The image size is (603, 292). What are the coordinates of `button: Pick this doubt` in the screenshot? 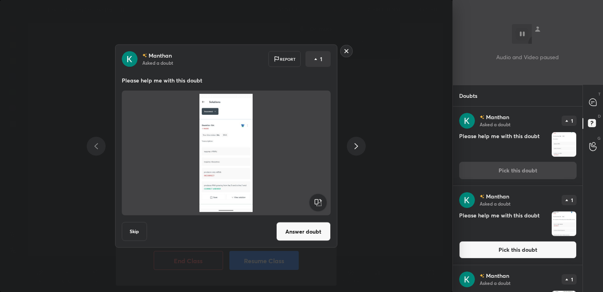 It's located at (518, 250).